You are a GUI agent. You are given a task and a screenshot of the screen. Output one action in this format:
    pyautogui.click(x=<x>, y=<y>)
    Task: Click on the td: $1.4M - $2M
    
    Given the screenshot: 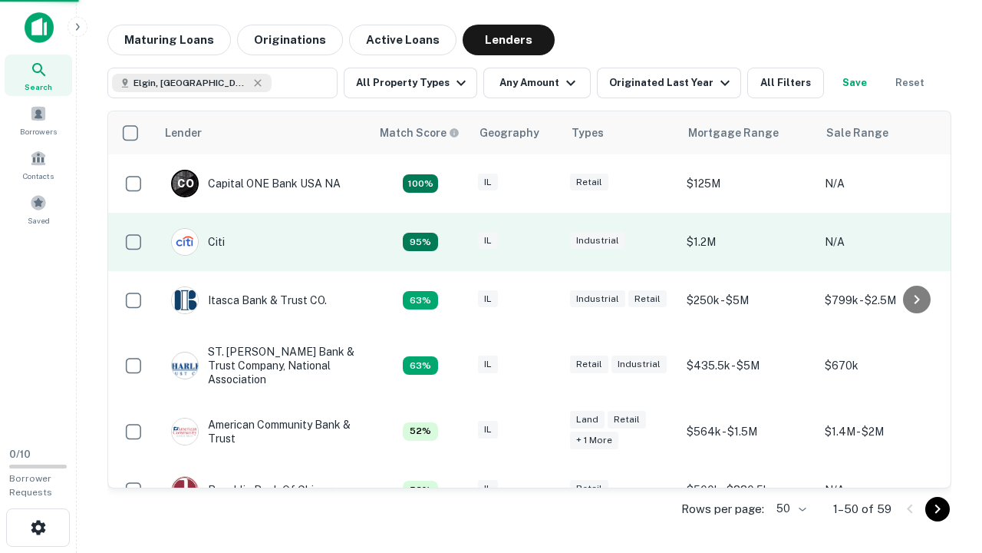 What is the action you would take?
    pyautogui.click(x=886, y=431)
    